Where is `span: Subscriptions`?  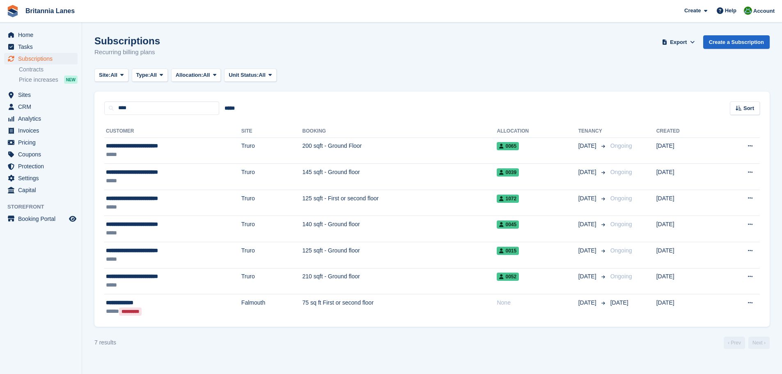 span: Subscriptions is located at coordinates (43, 59).